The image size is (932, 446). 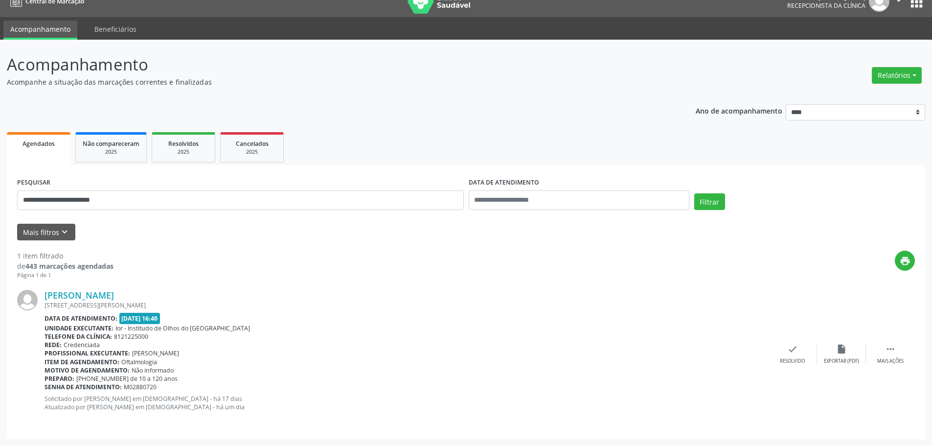 What do you see at coordinates (140, 386) in the screenshot?
I see `span: M02880720` at bounding box center [140, 386].